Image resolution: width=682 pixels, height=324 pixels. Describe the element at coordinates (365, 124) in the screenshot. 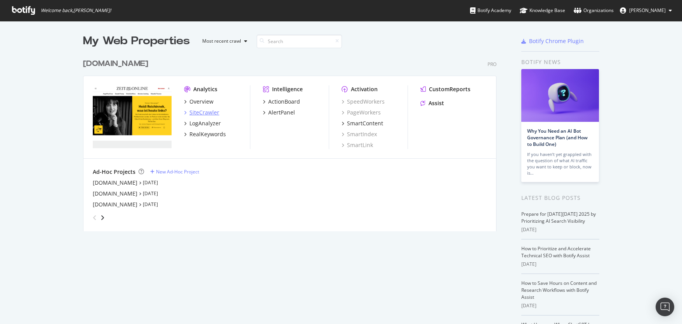

I see `div: SmartContent` at that location.